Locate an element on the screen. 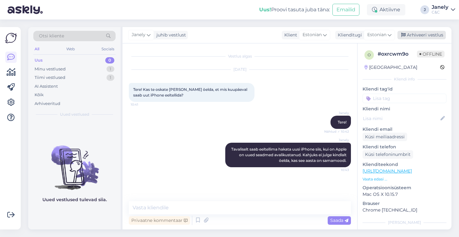 This screenshot has width=459, height=237. span: 10:43 is located at coordinates (337, 170).